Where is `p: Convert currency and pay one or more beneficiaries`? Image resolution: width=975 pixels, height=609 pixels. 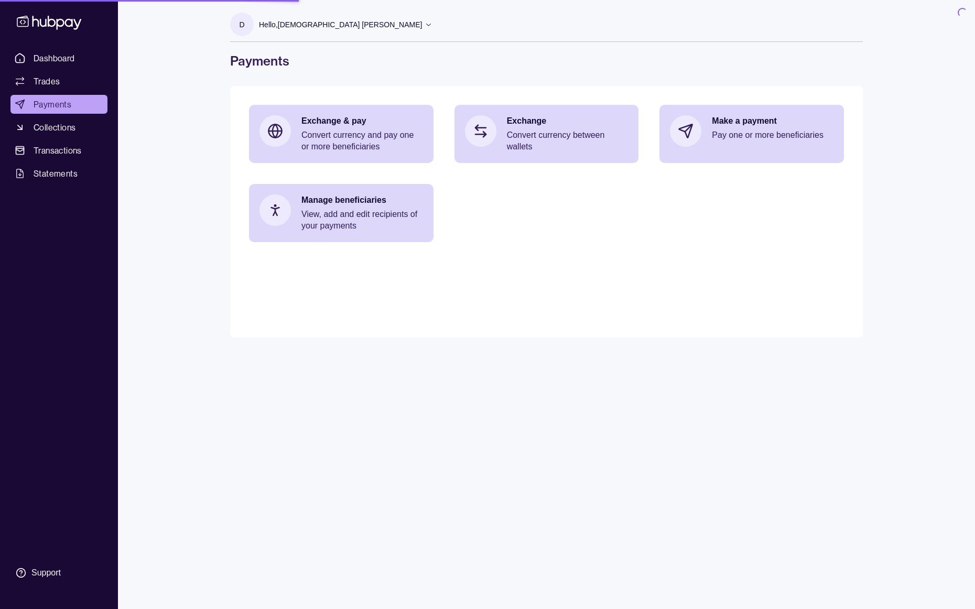
p: Convert currency and pay one or more beneficiaries is located at coordinates (362, 141).